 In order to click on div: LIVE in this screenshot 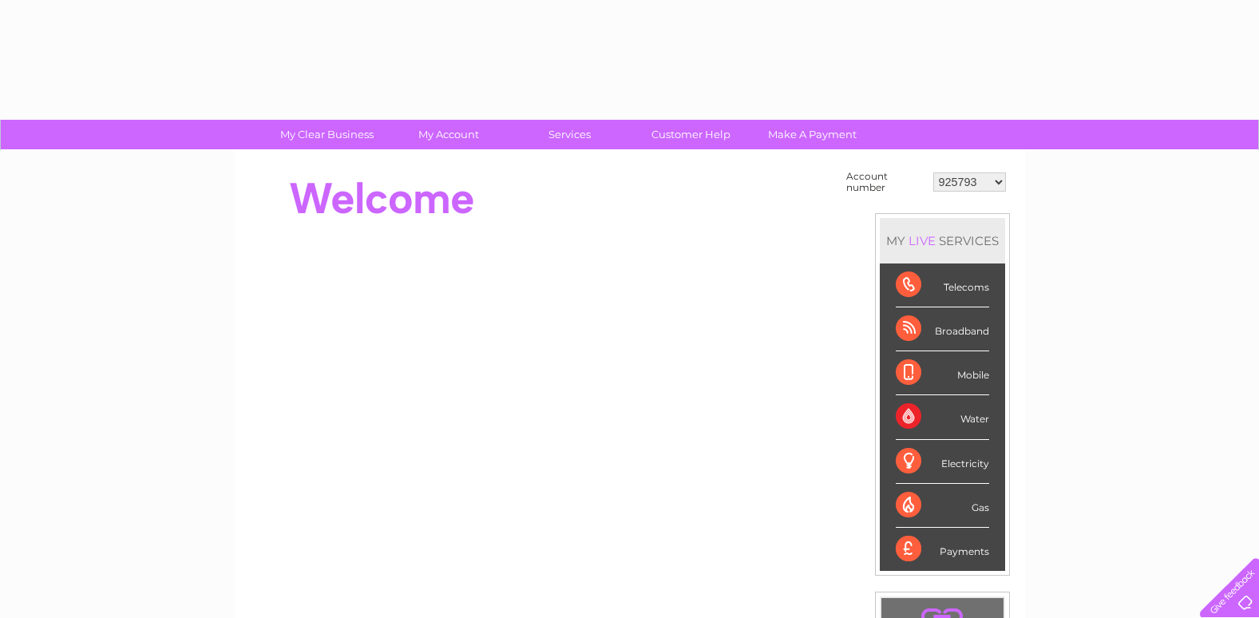, I will do `click(922, 240)`.